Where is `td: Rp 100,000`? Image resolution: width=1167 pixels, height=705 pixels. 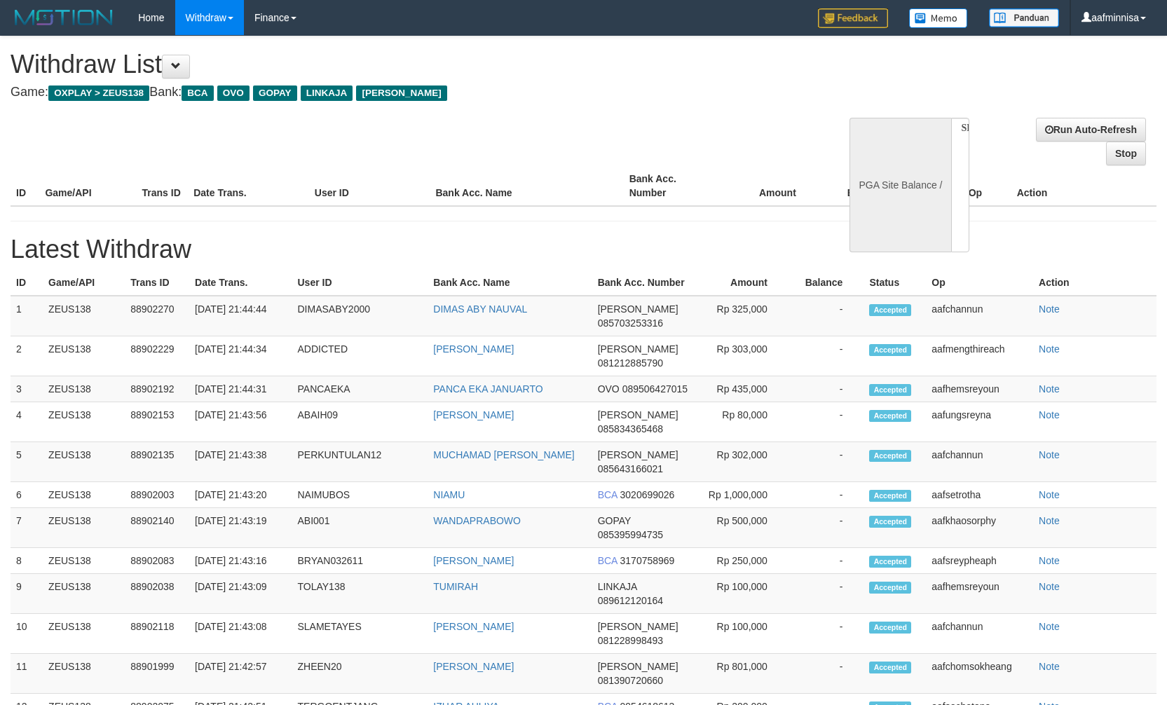
td: Rp 100,000 is located at coordinates (744, 634).